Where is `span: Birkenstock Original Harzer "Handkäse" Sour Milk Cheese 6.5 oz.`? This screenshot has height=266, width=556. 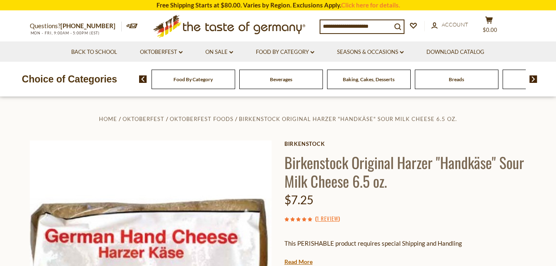 span: Birkenstock Original Harzer "Handkäse" Sour Milk Cheese 6.5 oz. is located at coordinates (348, 119).